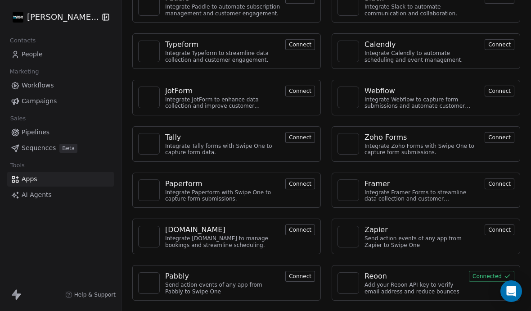 This screenshot has width=531, height=311. Describe the element at coordinates (177, 276) in the screenshot. I see `div: Pabbly` at that location.